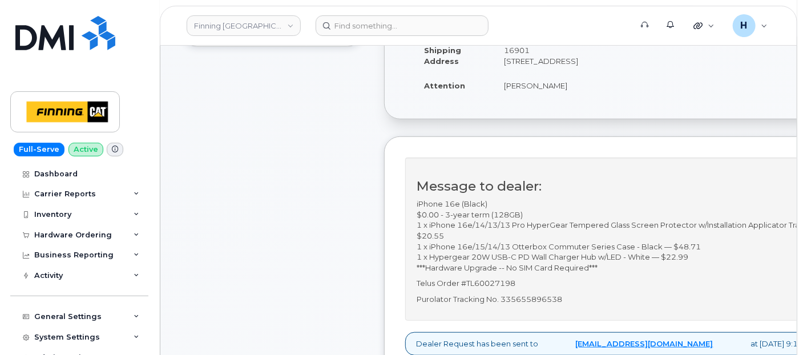  What do you see at coordinates (750, 26) in the screenshot?
I see `div: hakaur@dminc.com` at bounding box center [750, 26].